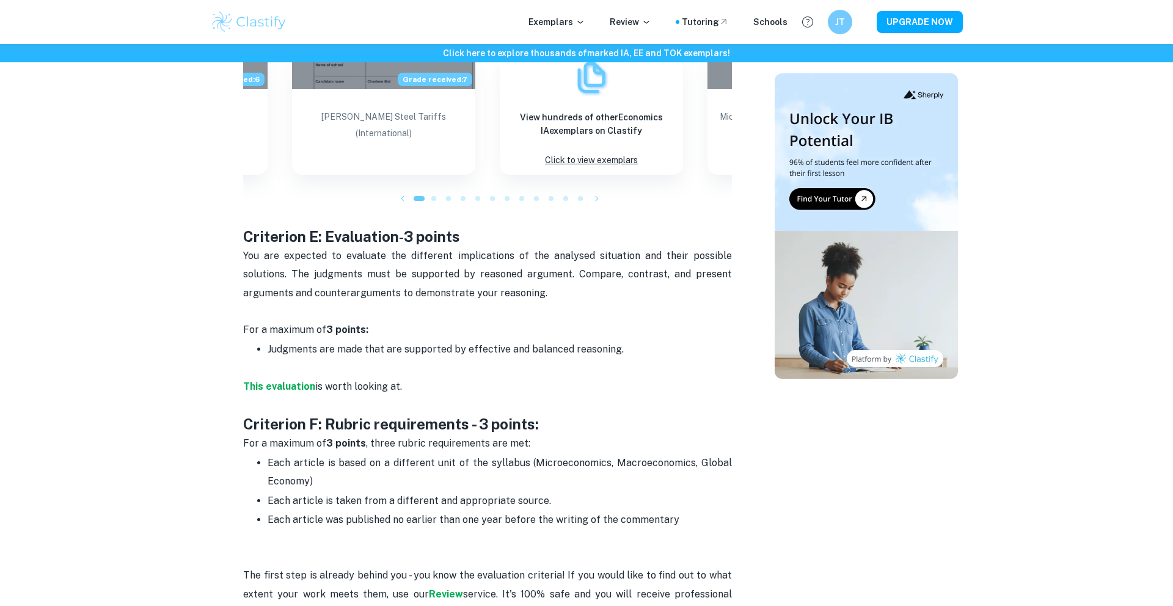 The height and width of the screenshot is (606, 1173). What do you see at coordinates (445, 349) in the screenshot?
I see `span: Judgments are made that are supported by effective and balanced reasoning.` at bounding box center [445, 349].